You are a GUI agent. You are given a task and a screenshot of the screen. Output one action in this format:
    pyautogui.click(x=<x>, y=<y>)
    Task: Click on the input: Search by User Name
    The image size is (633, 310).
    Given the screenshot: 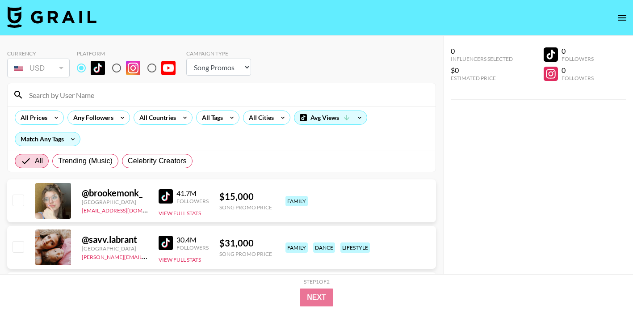 What is the action you would take?
    pyautogui.click(x=227, y=95)
    